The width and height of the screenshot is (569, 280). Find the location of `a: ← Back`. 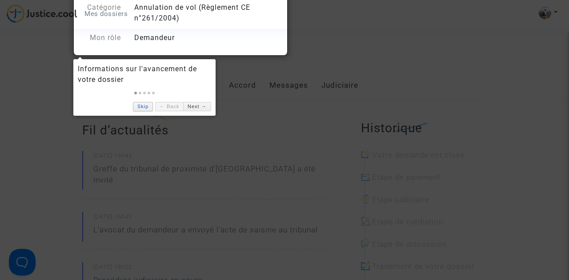

a: ← Back is located at coordinates (169, 106).